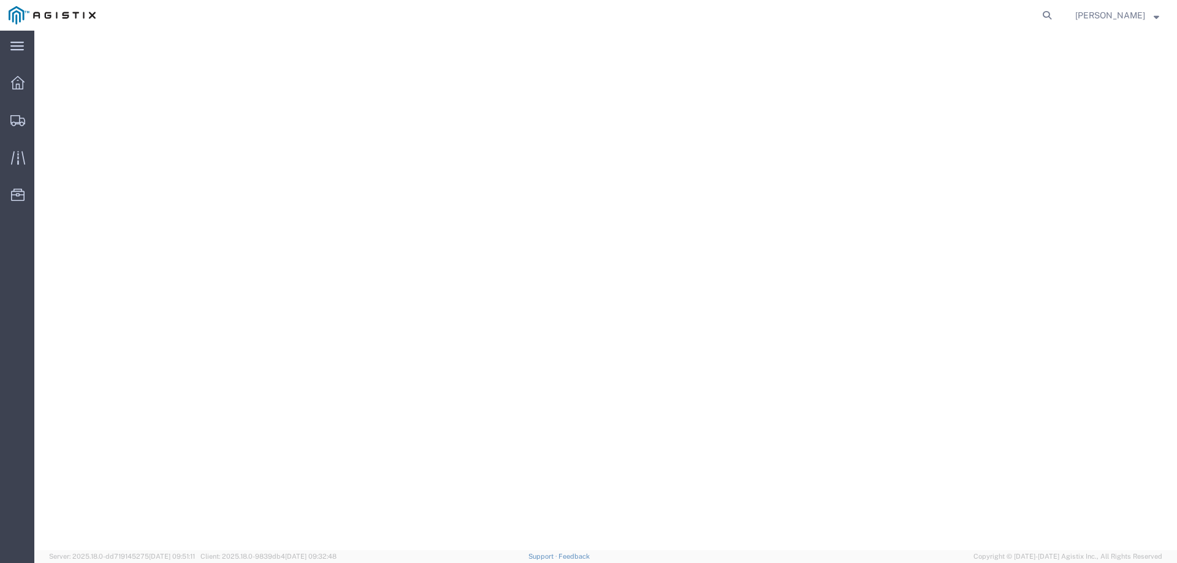 The height and width of the screenshot is (563, 1177). I want to click on img: logo, so click(52, 15).